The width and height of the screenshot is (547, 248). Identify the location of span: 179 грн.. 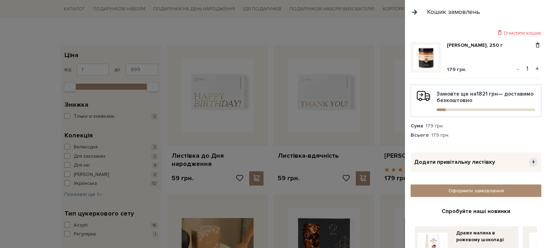
(457, 69).